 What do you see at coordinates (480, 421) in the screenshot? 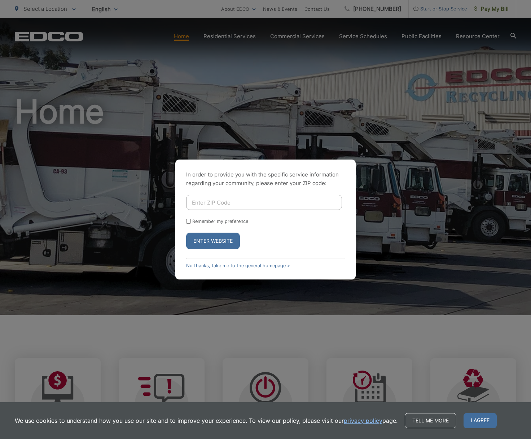
I see `span: I agree` at bounding box center [480, 421].